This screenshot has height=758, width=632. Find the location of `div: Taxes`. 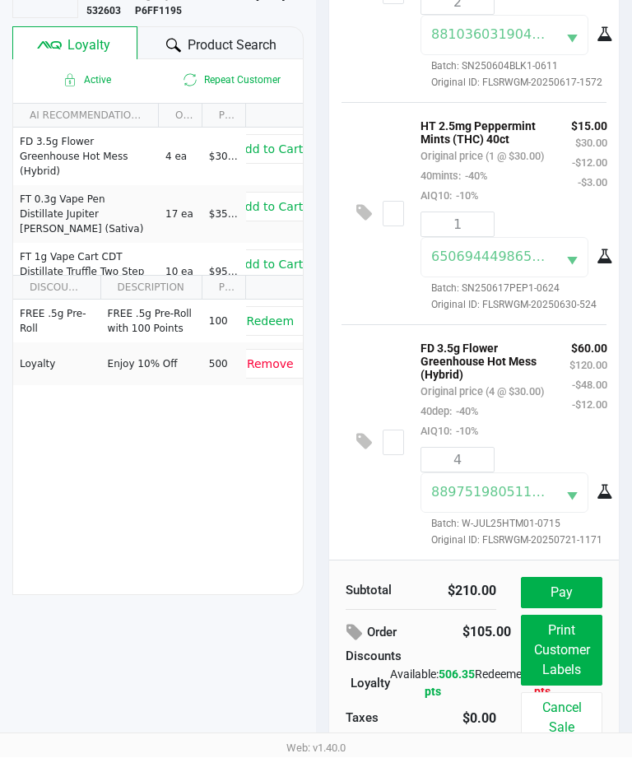

div: Taxes is located at coordinates (377, 719).